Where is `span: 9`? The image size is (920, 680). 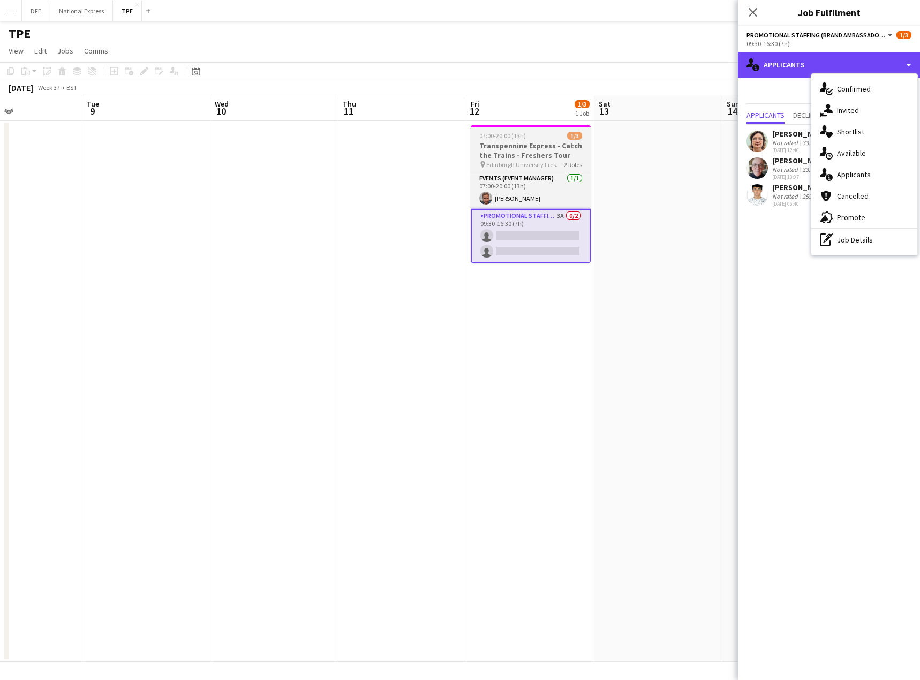 span: 9 is located at coordinates (92, 111).